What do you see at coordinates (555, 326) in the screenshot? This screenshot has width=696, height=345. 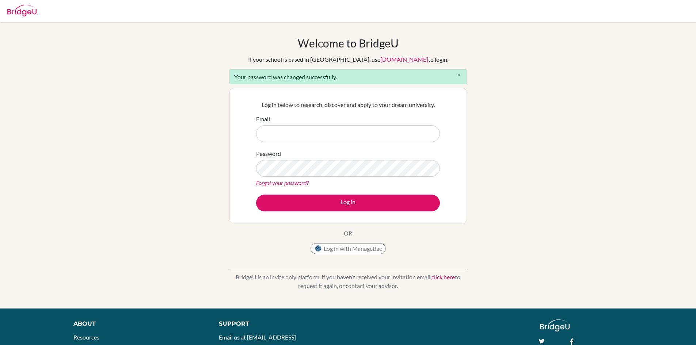 I see `img: logo_white@2x-f4f0deed5e89b7ecb1c2cc34c3e3d731f90f0f143d5ea2071677605dd97b5244.png` at bounding box center [555, 326].